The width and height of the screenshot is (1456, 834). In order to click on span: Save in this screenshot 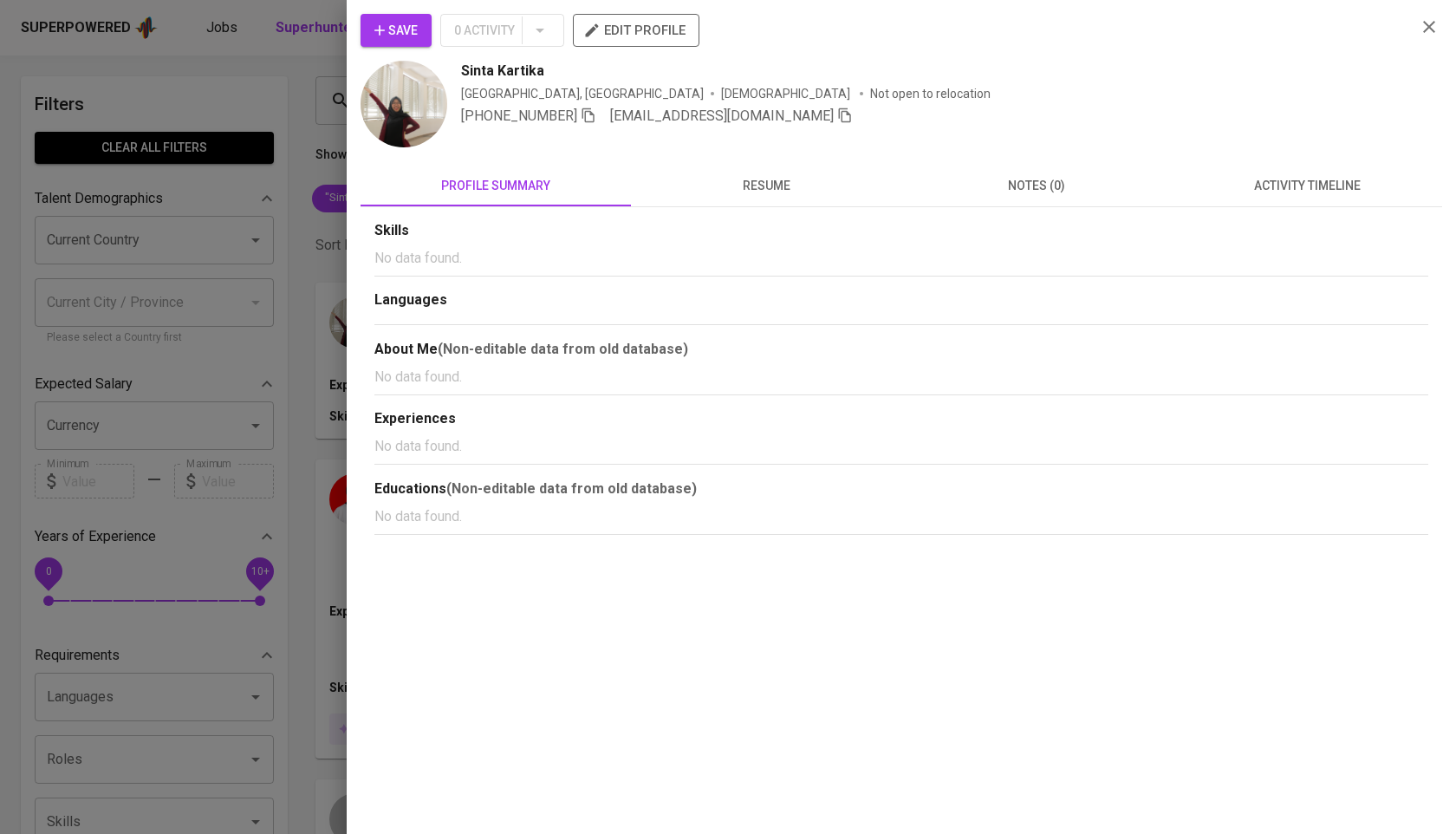, I will do `click(396, 30)`.